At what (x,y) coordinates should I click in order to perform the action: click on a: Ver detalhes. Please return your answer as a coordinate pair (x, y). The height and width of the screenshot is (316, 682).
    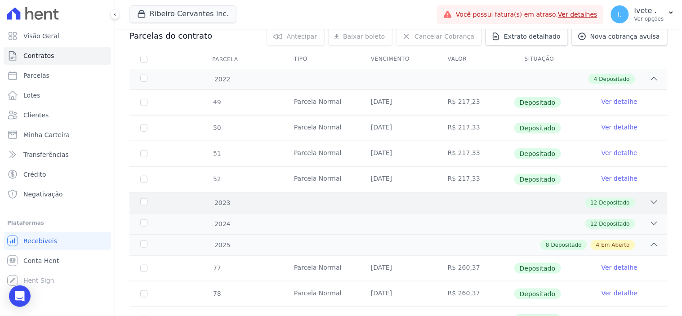
    Looking at the image, I should click on (577, 14).